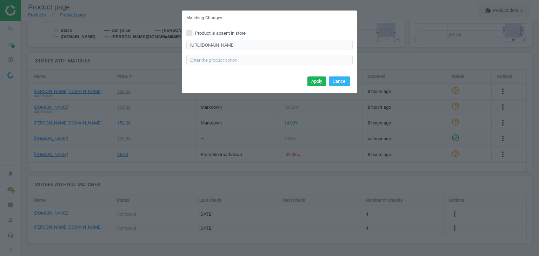 The width and height of the screenshot is (539, 256). What do you see at coordinates (204, 18) in the screenshot?
I see `h5: Matching Changes` at bounding box center [204, 18].